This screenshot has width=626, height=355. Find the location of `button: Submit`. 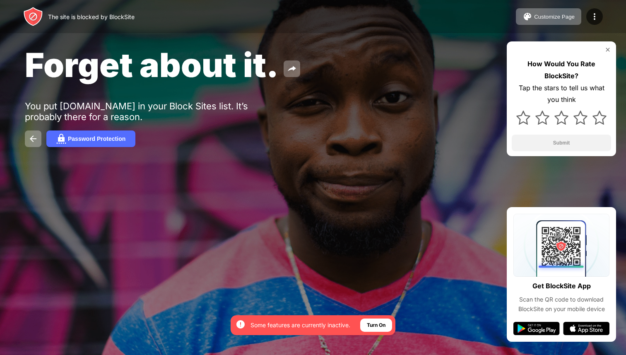

button: Submit is located at coordinates (562, 143).